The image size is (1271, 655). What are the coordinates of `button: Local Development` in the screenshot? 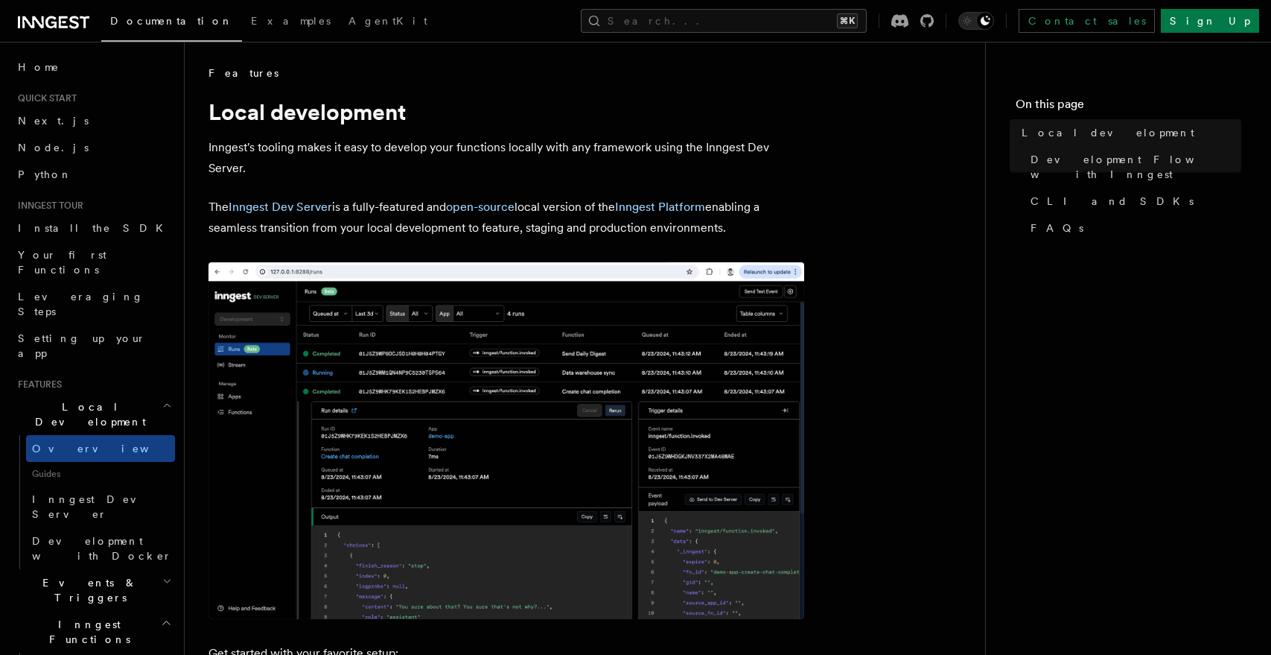 It's located at (93, 414).